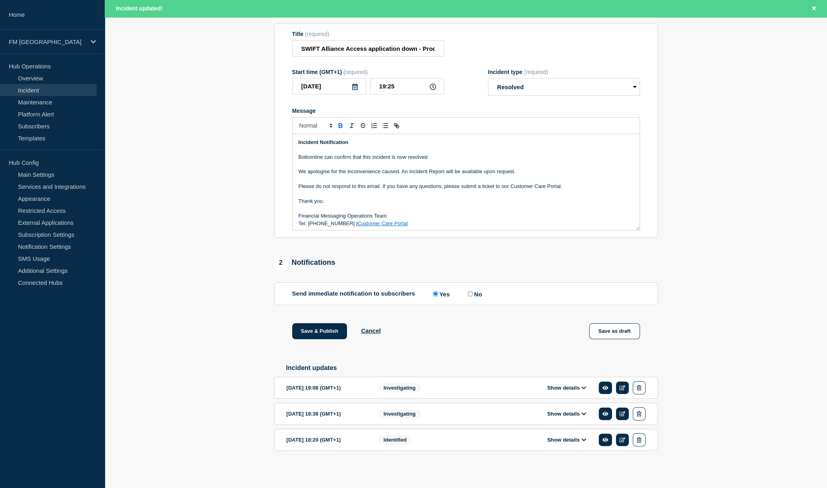 The height and width of the screenshot is (488, 827). I want to click on p: We apologise for the inconvenience caused. An Incident Report will be available upon request., so click(466, 172).